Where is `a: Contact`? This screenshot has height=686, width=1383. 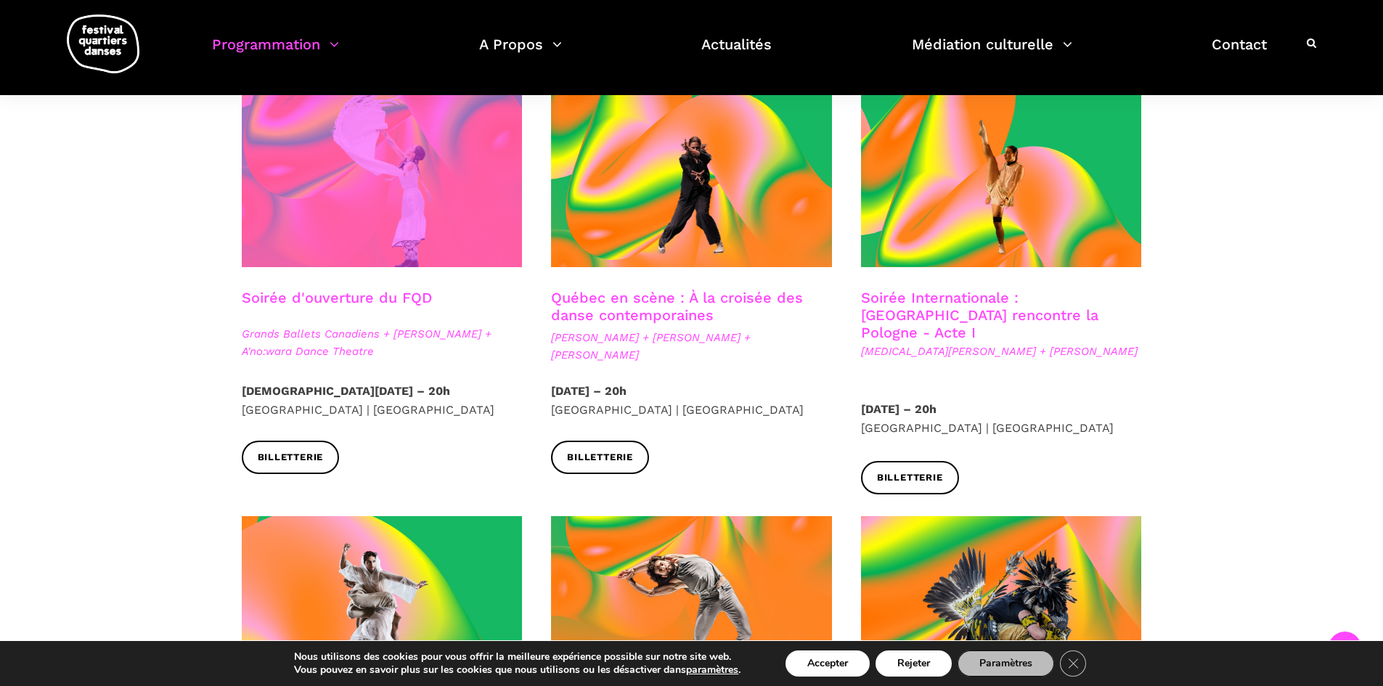 a: Contact is located at coordinates (1239, 53).